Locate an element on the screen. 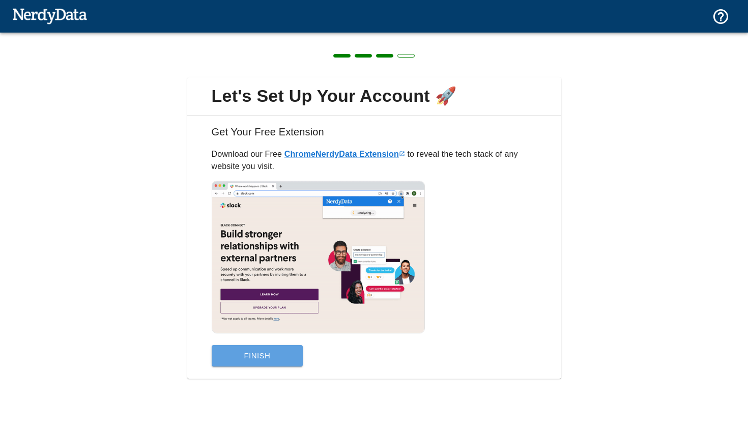 This screenshot has height=423, width=748. a: ChromeNerdyData Extension is located at coordinates (345, 154).